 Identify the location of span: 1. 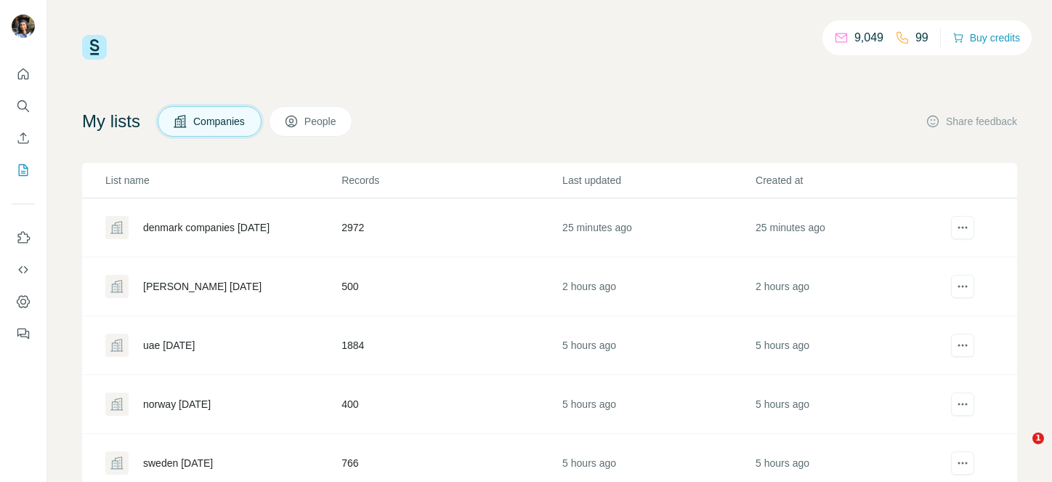
(1038, 438).